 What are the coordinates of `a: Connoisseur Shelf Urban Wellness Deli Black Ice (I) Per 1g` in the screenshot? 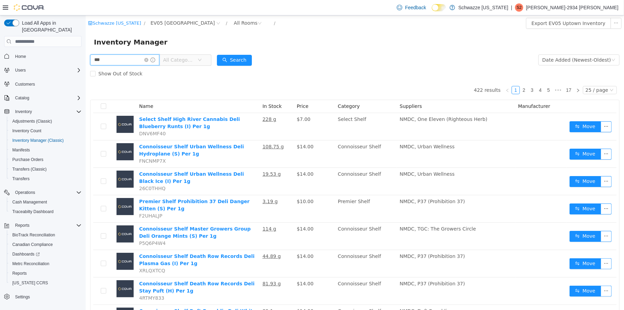 It's located at (106, 162).